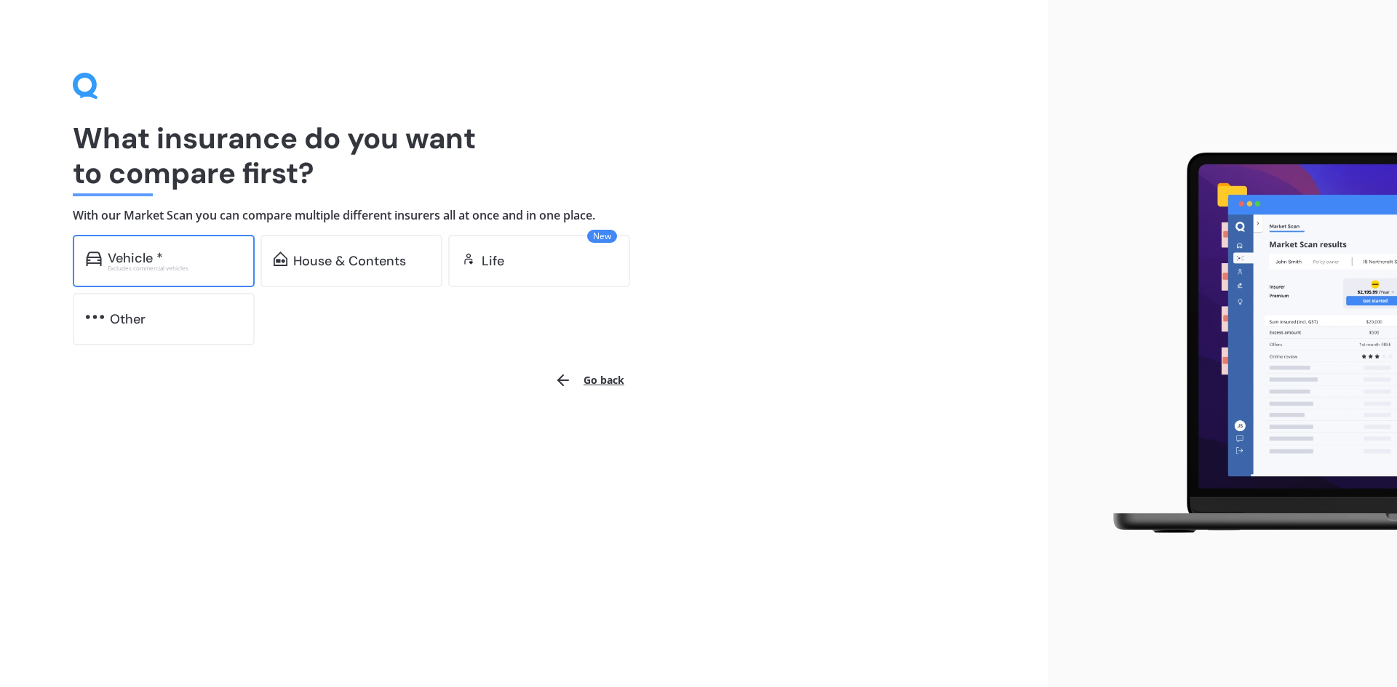 The height and width of the screenshot is (687, 1397). What do you see at coordinates (94, 259) in the screenshot?
I see `img: car.f15378c7a67c060ca3f3.svg` at bounding box center [94, 259].